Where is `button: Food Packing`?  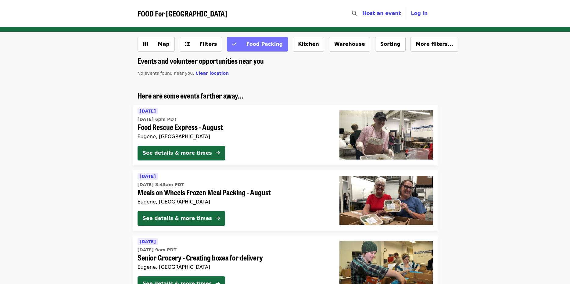 button: Food Packing is located at coordinates (257, 44).